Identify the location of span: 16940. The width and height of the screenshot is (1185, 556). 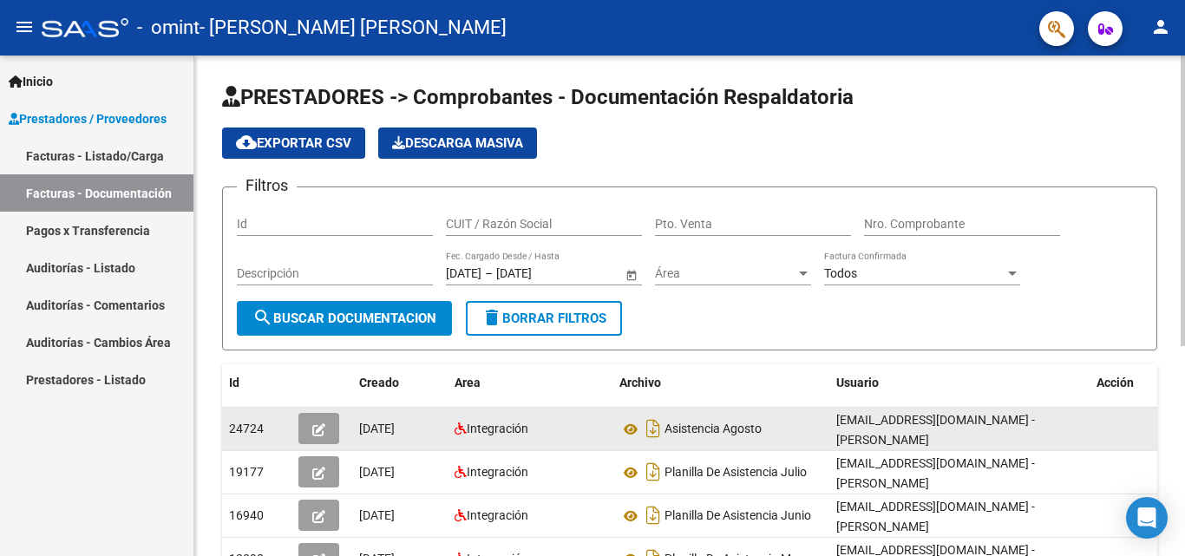
(246, 515).